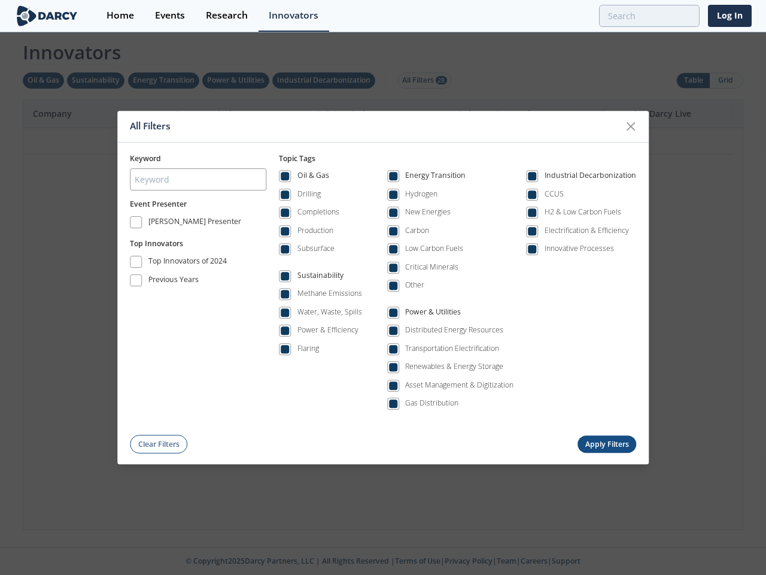 This screenshot has height=575, width=766. I want to click on div: Water, Waste, Spills, so click(330, 312).